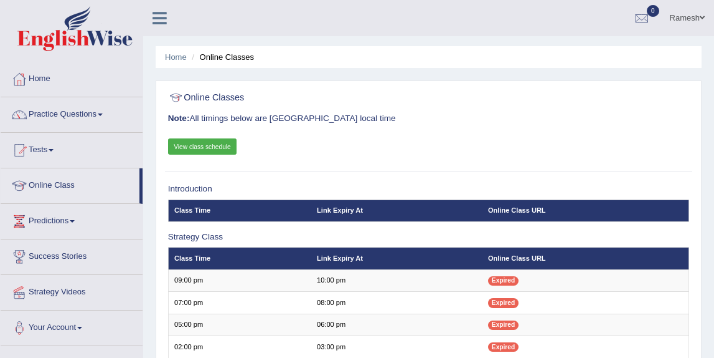 The width and height of the screenshot is (714, 358). What do you see at coordinates (179, 118) in the screenshot?
I see `b: Note:` at bounding box center [179, 118].